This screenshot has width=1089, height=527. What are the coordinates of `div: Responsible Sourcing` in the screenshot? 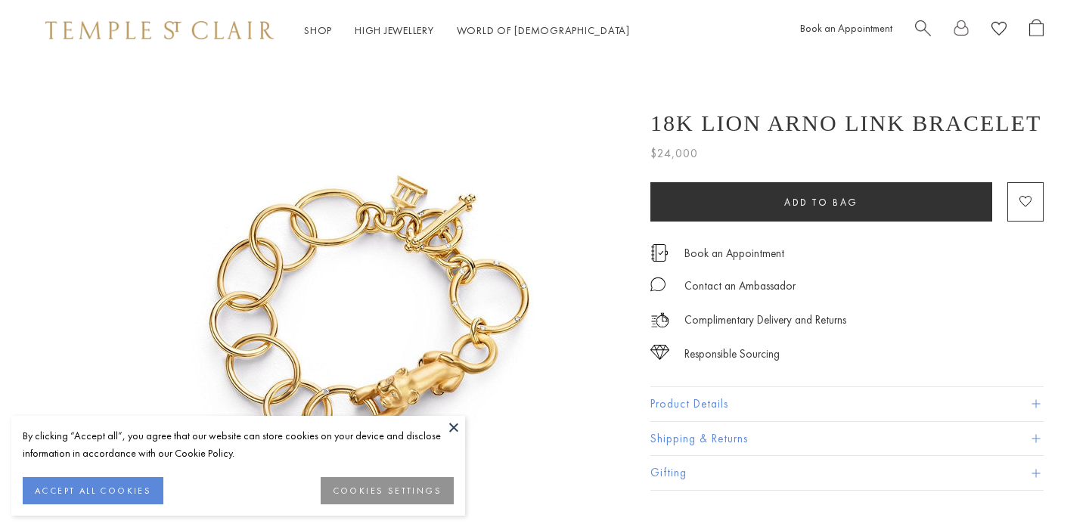 It's located at (732, 354).